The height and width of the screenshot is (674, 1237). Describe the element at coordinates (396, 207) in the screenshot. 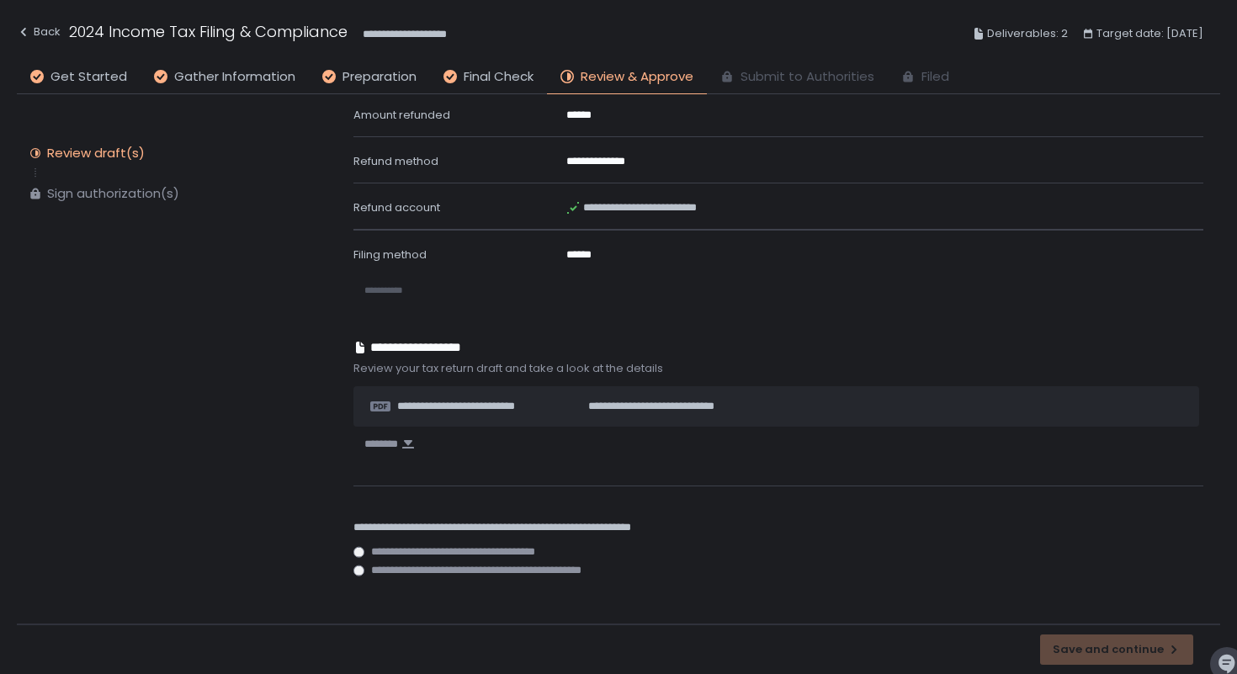

I see `span: Refund account` at that location.